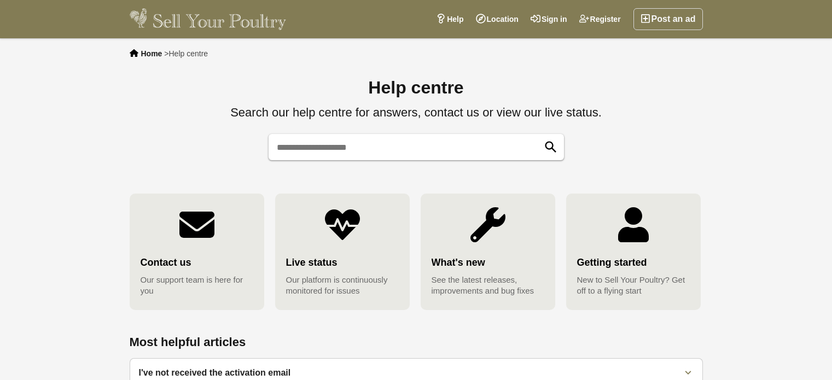 This screenshot has width=832, height=380. What do you see at coordinates (488, 225) in the screenshot?
I see `img: What's new` at bounding box center [488, 225].